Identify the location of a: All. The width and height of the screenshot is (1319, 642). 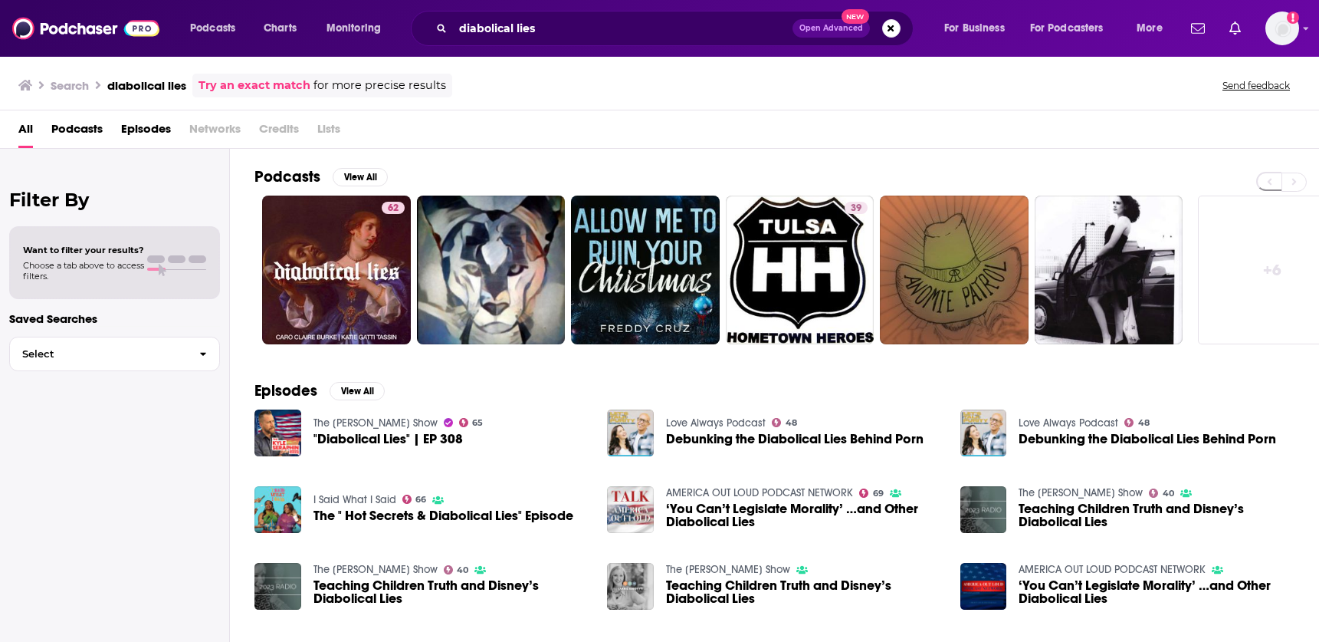
(25, 132).